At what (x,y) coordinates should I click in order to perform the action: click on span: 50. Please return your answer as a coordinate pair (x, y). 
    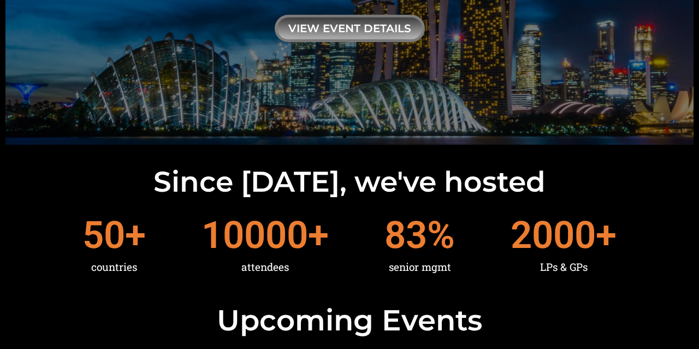
    Looking at the image, I should click on (104, 235).